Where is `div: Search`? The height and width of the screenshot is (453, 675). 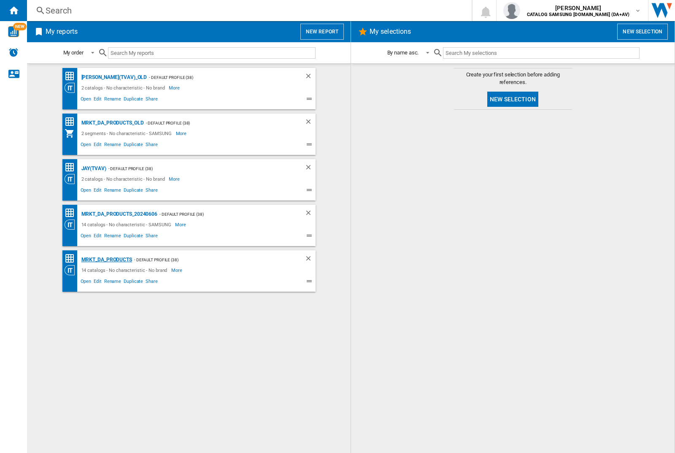 div: Search is located at coordinates (248, 11).